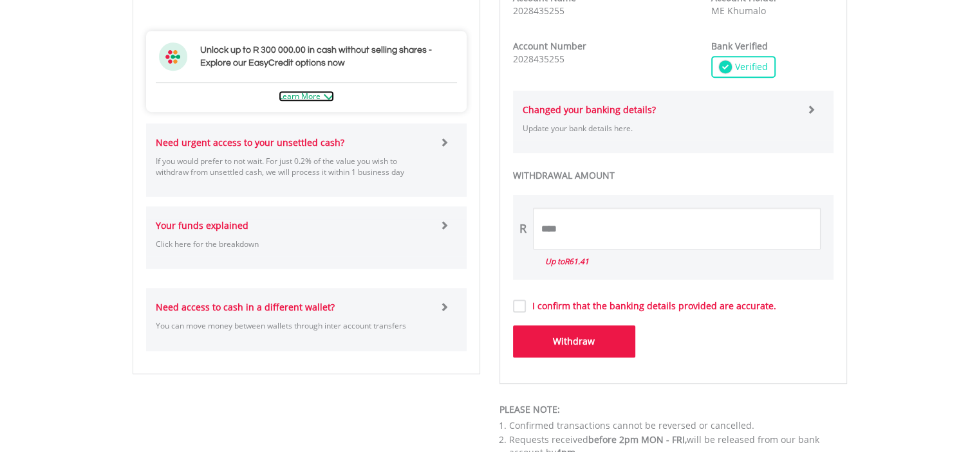 This screenshot has width=979, height=452. What do you see at coordinates (293, 244) in the screenshot?
I see `p: Click here for the breakdown` at bounding box center [293, 244].